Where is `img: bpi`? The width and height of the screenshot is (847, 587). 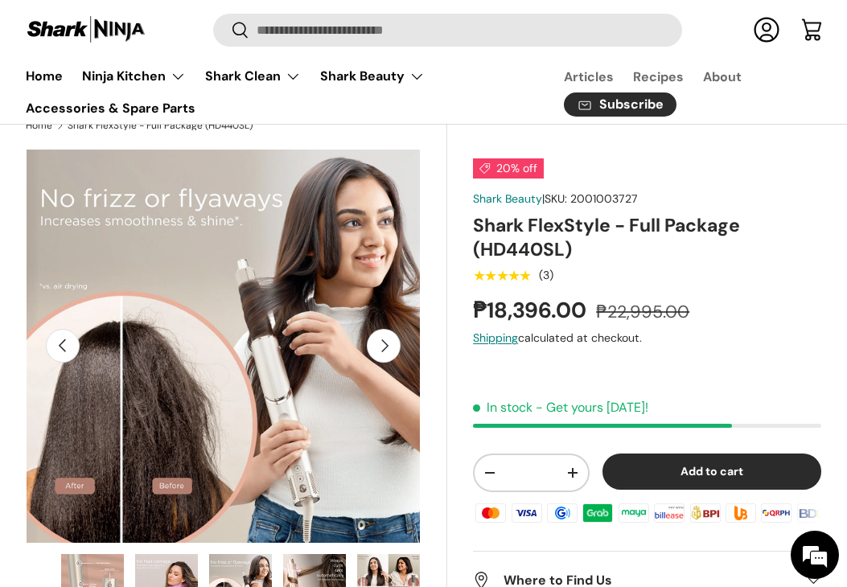 img: bpi is located at coordinates (704, 512).